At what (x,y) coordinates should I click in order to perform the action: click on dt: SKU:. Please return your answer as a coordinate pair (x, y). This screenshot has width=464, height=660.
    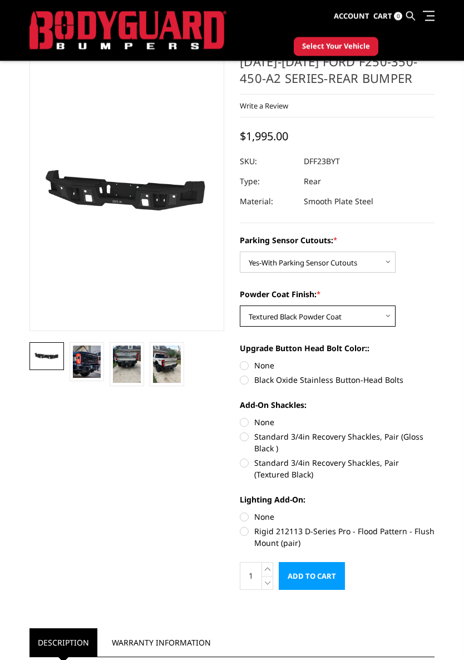
    Looking at the image, I should click on (268, 162).